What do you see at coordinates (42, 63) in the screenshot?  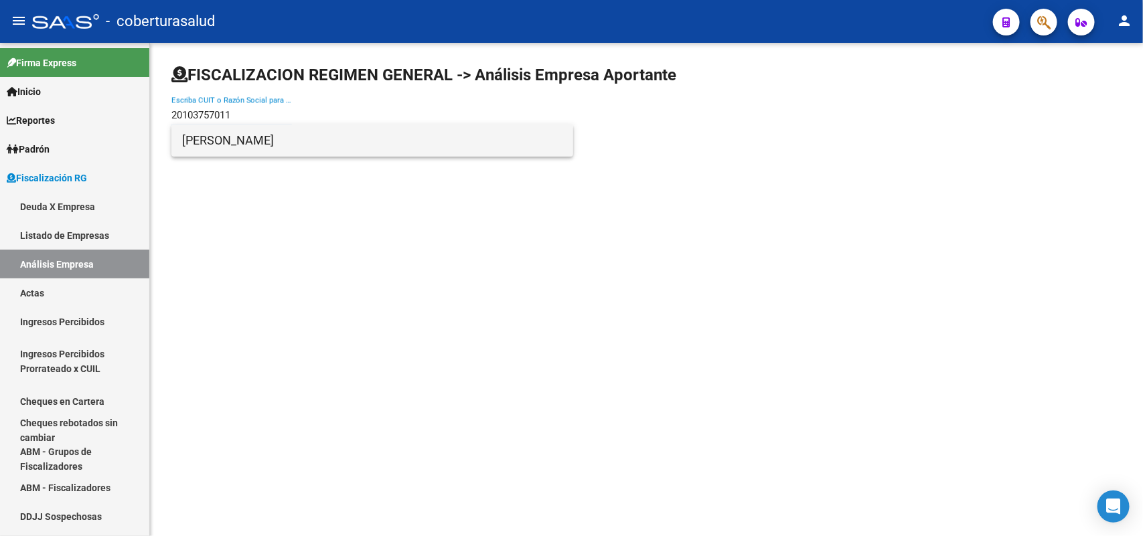 I see `span: Firma Express` at bounding box center [42, 63].